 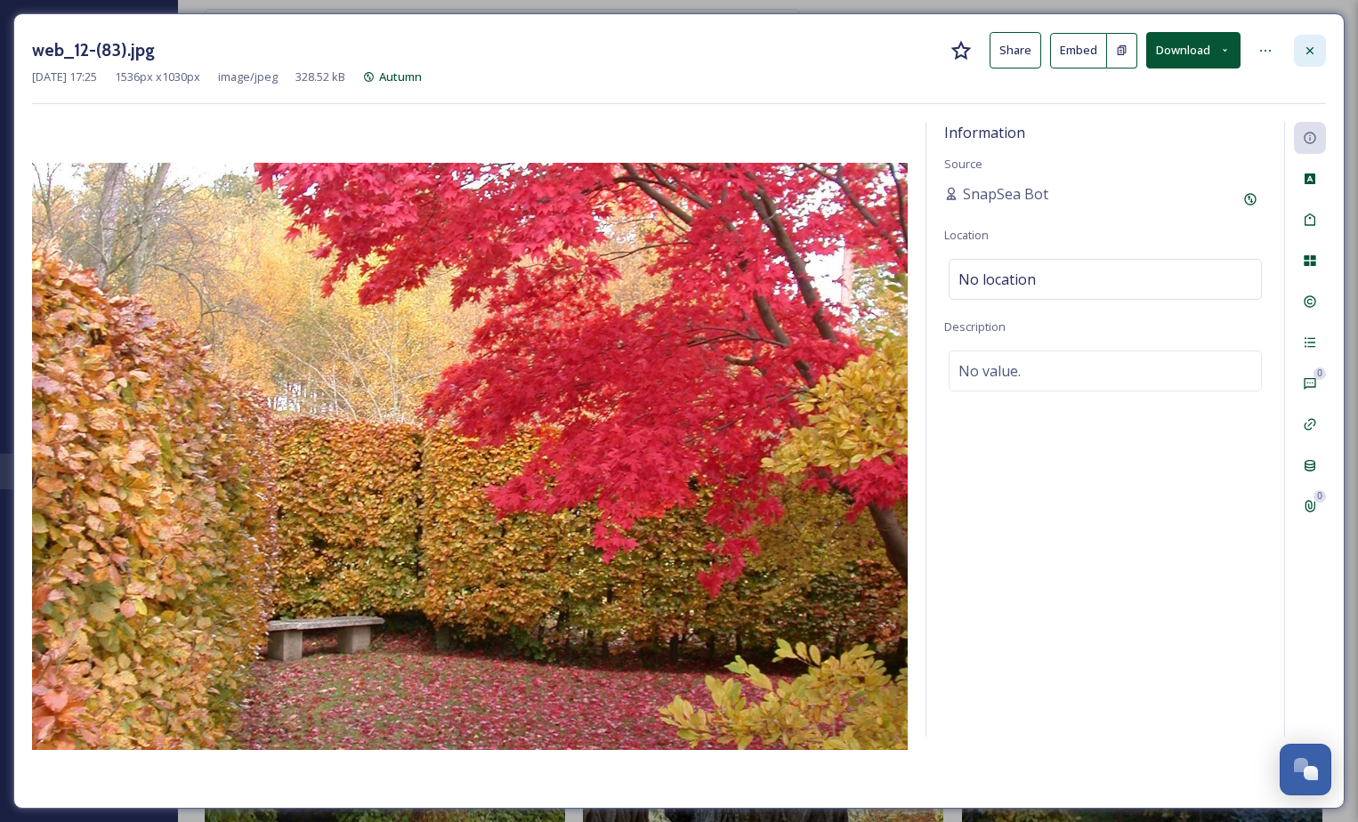 What do you see at coordinates (247, 77) in the screenshot?
I see `span: image/jpeg` at bounding box center [247, 77].